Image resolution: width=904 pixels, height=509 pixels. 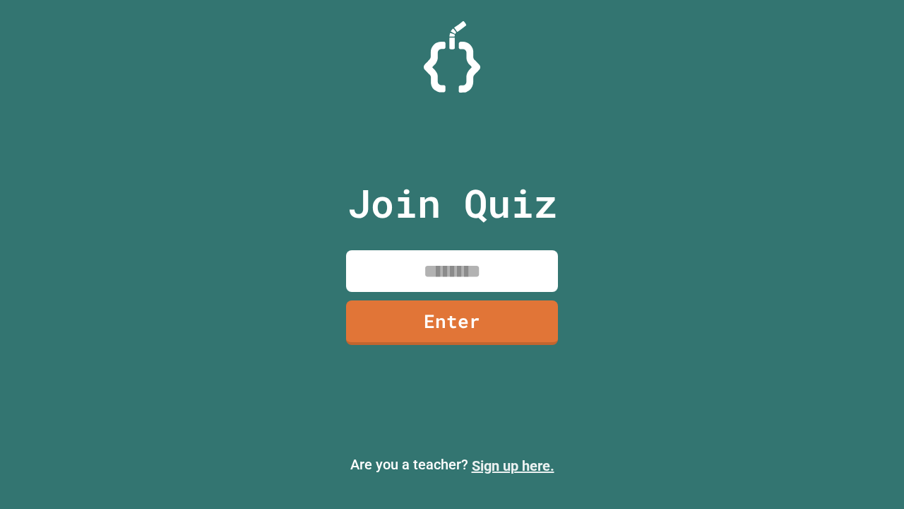 I want to click on p: Join Quiz, so click(x=452, y=203).